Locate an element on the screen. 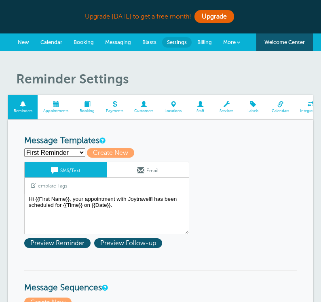  span: Preview Reminder is located at coordinates (57, 243).